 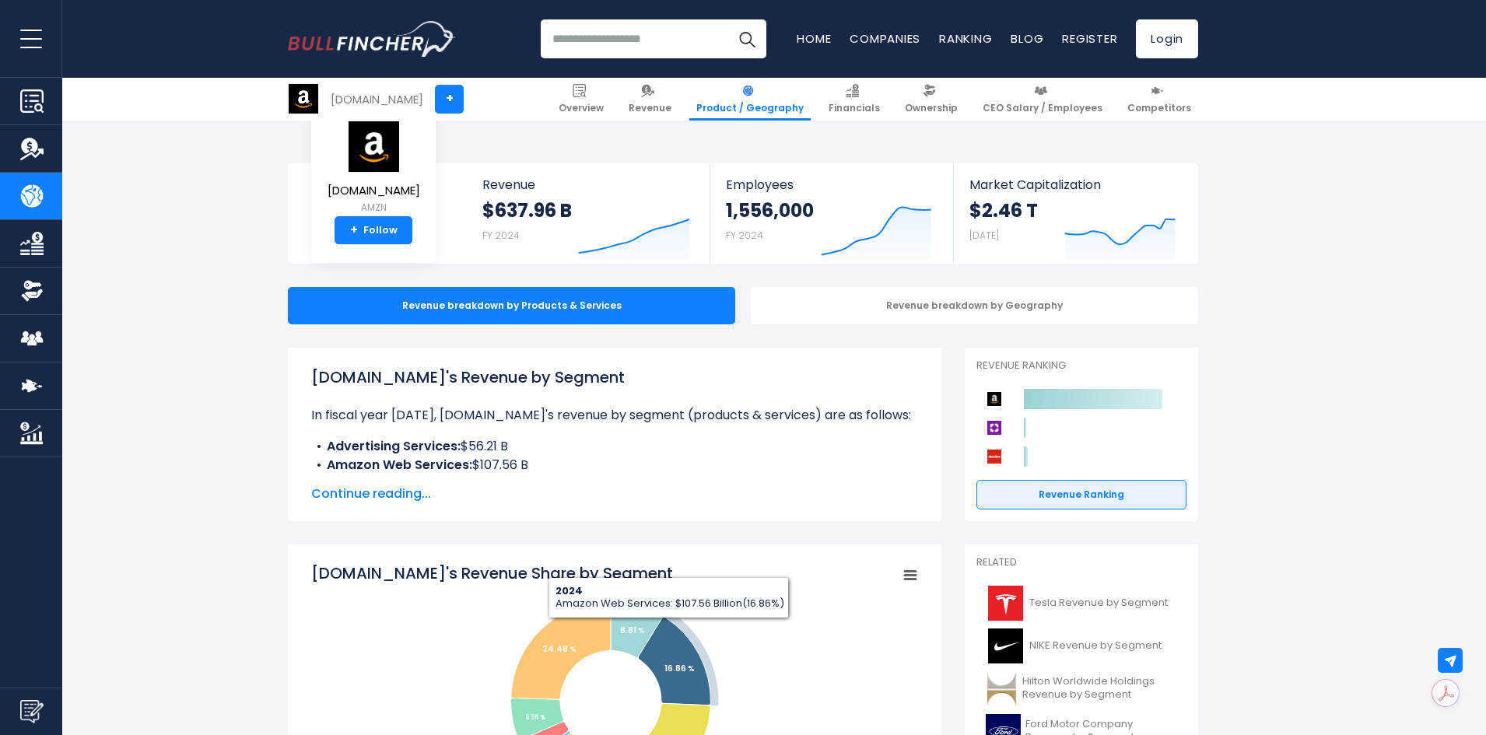 What do you see at coordinates (974, 306) in the screenshot?
I see `div: Revenue breakdown by Geography` at bounding box center [974, 306].